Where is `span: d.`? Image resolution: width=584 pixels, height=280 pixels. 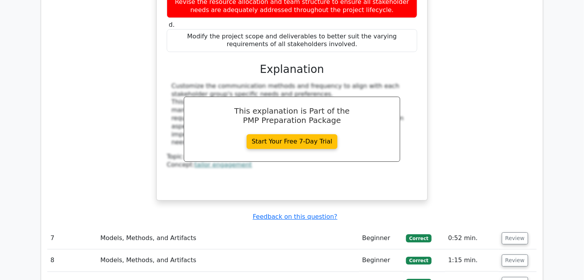 span: d. is located at coordinates (171, 24).